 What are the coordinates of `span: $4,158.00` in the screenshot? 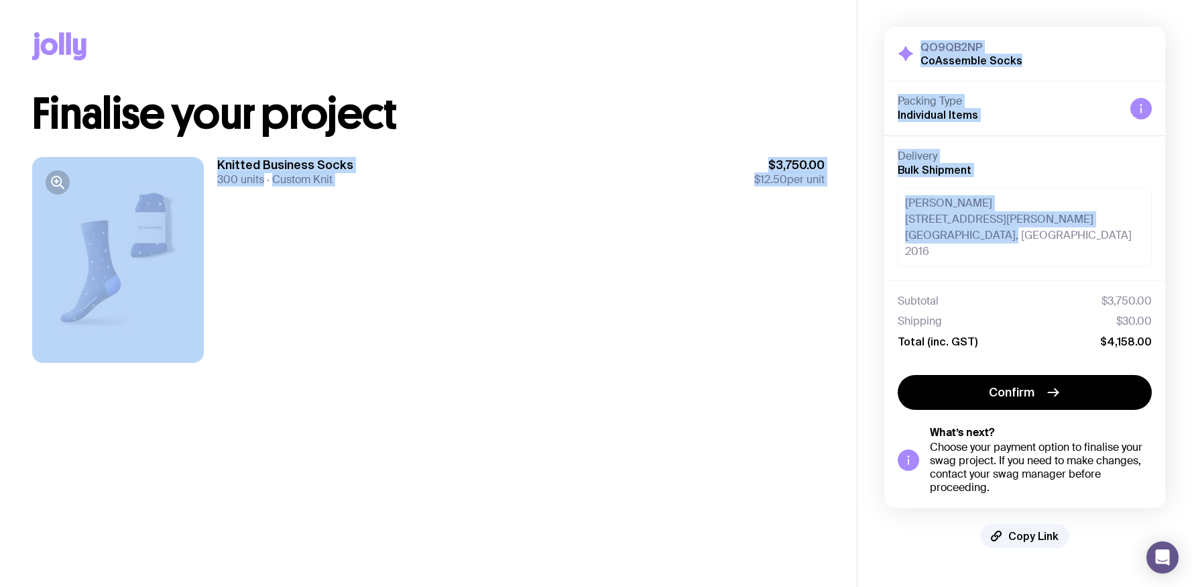 It's located at (1126, 341).